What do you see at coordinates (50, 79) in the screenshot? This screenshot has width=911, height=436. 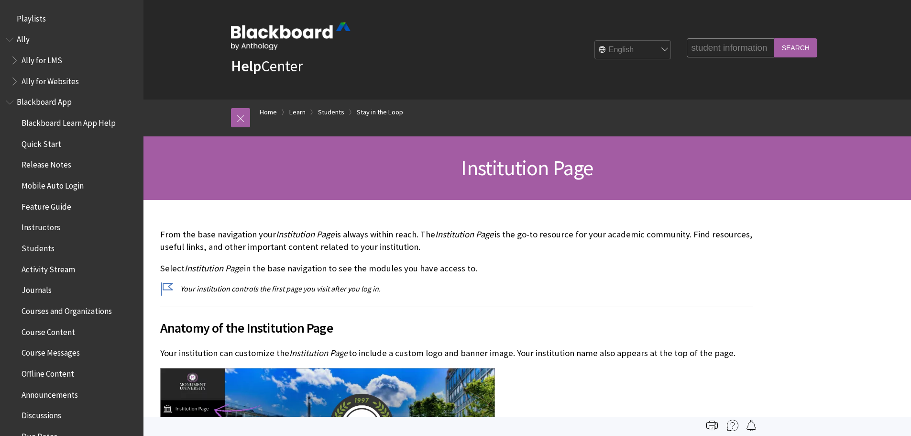 I see `span: Ally for Websites` at bounding box center [50, 79].